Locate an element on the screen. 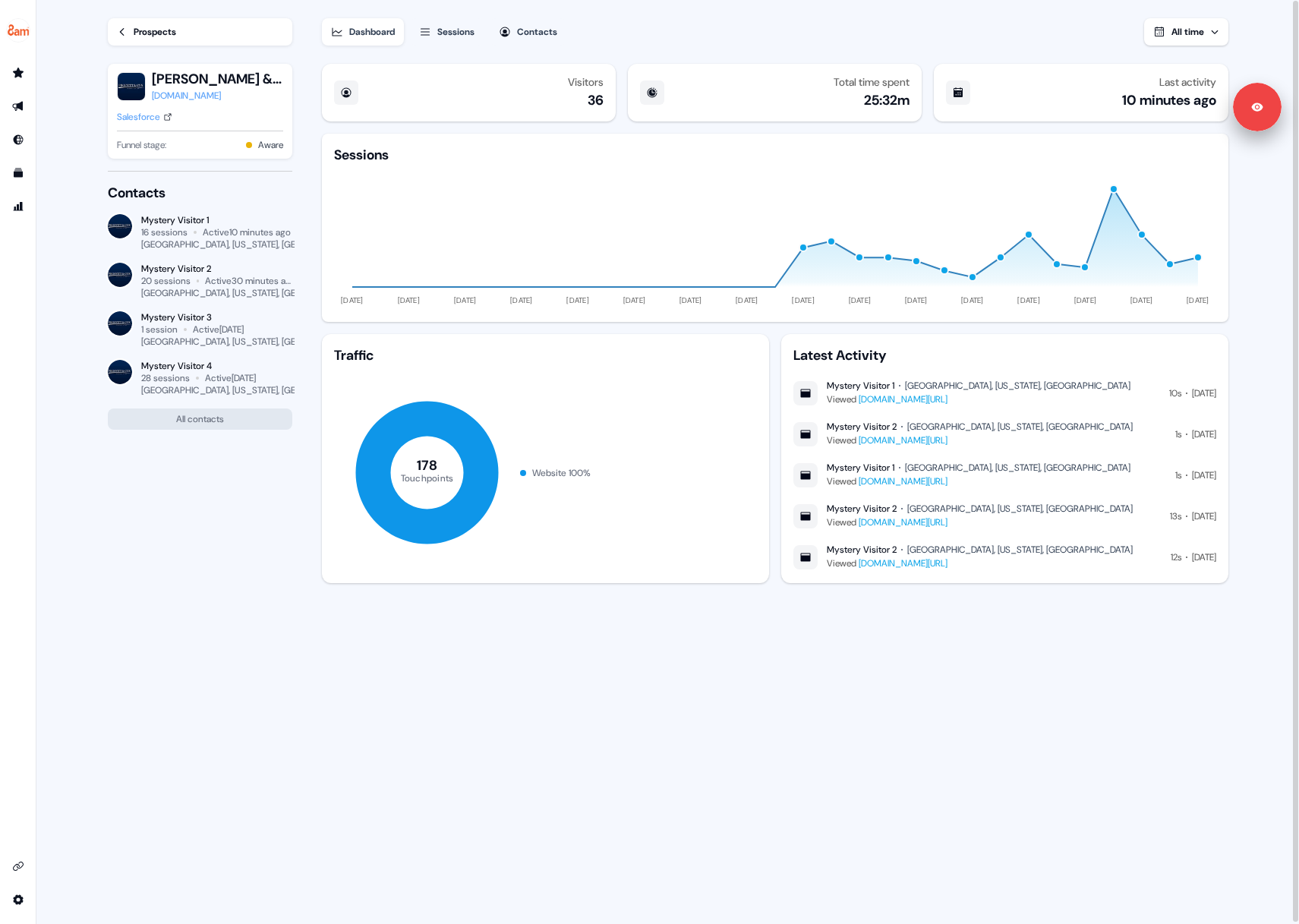 This screenshot has width=1299, height=924. button: Contacts is located at coordinates (528, 32).